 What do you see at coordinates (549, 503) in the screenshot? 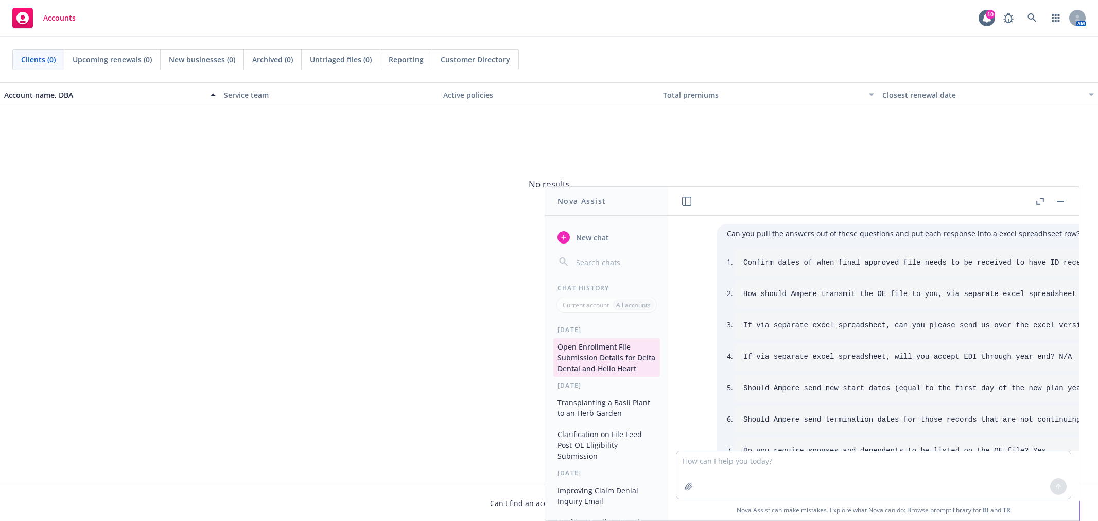
I see `span: Can't find an account?` at bounding box center [549, 503].